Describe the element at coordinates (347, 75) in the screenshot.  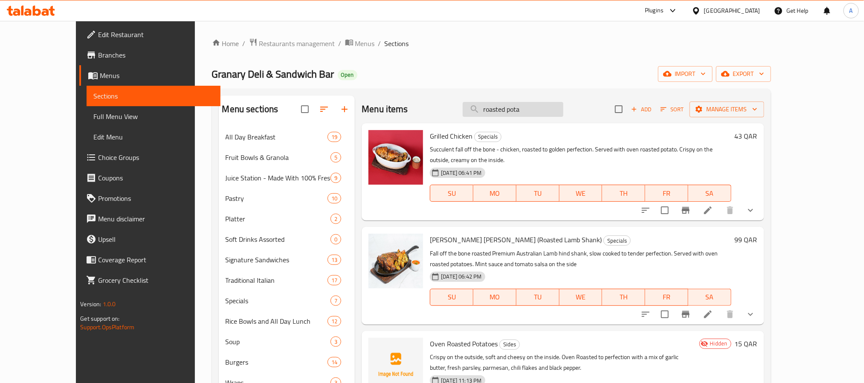
I see `span: Open` at that location.